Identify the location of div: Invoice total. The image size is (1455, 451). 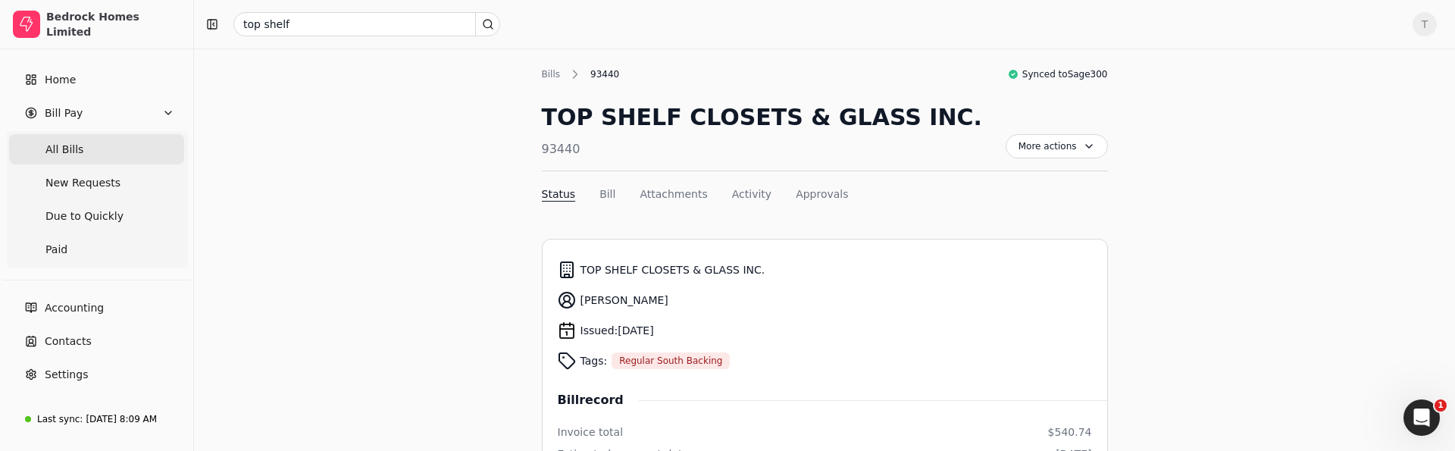
(590, 432).